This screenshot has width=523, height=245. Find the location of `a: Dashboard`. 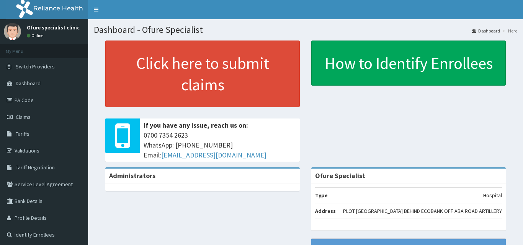

a: Dashboard is located at coordinates (486, 31).